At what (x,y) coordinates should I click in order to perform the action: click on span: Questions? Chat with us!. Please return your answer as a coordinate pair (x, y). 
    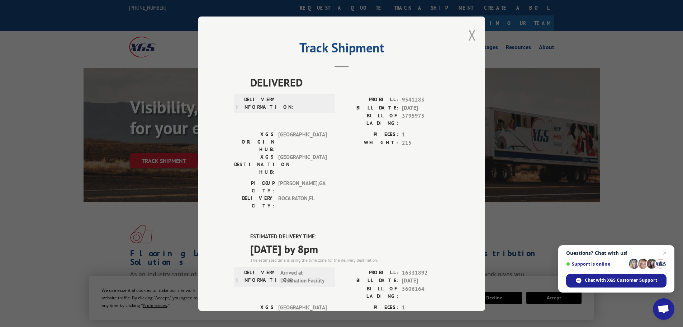
    Looking at the image, I should click on (616, 253).